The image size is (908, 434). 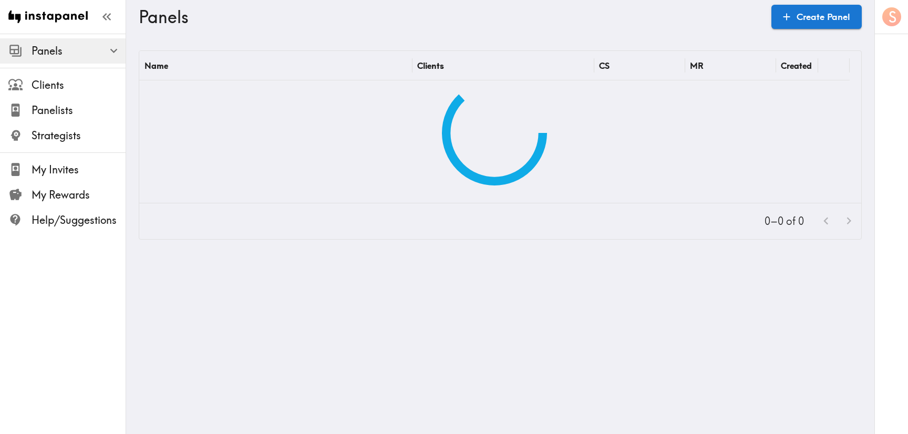 I want to click on div: Created, so click(x=796, y=66).